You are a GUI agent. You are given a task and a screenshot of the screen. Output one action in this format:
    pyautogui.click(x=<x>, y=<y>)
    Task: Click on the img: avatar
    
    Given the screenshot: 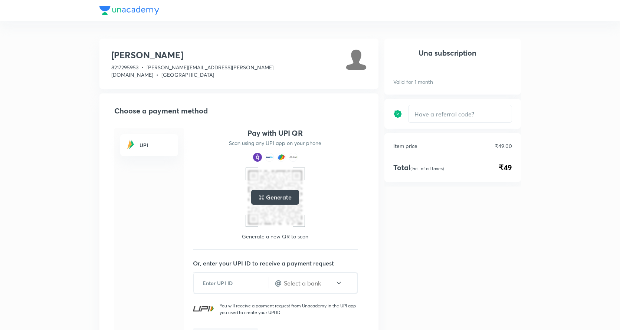 What is the action you would take?
    pyautogui.click(x=404, y=61)
    